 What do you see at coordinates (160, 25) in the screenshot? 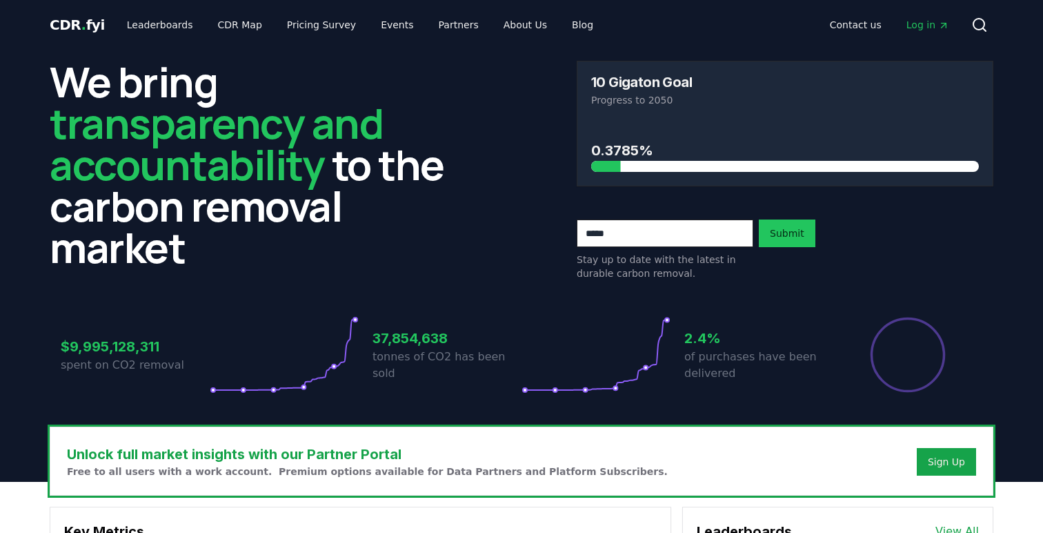
I see `a: Leaderboards` at bounding box center [160, 25].